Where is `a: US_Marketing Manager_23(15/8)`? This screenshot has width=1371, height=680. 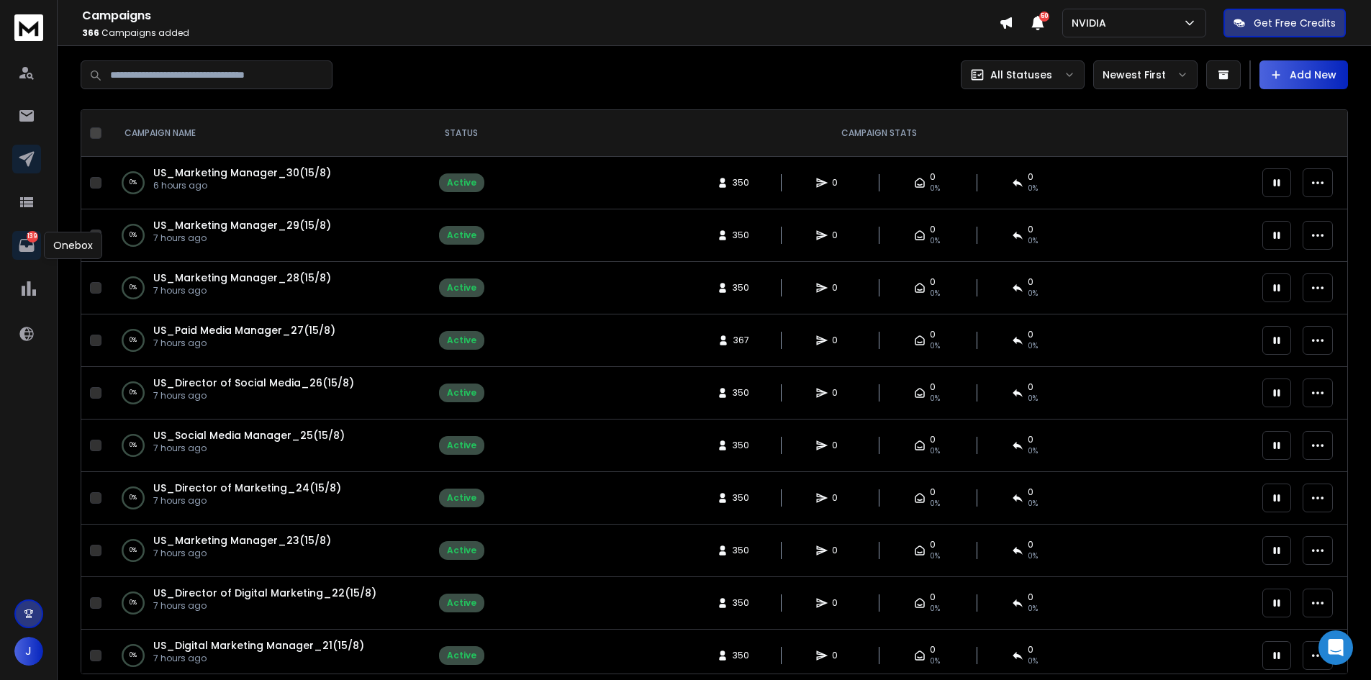 a: US_Marketing Manager_23(15/8) is located at coordinates (242, 541).